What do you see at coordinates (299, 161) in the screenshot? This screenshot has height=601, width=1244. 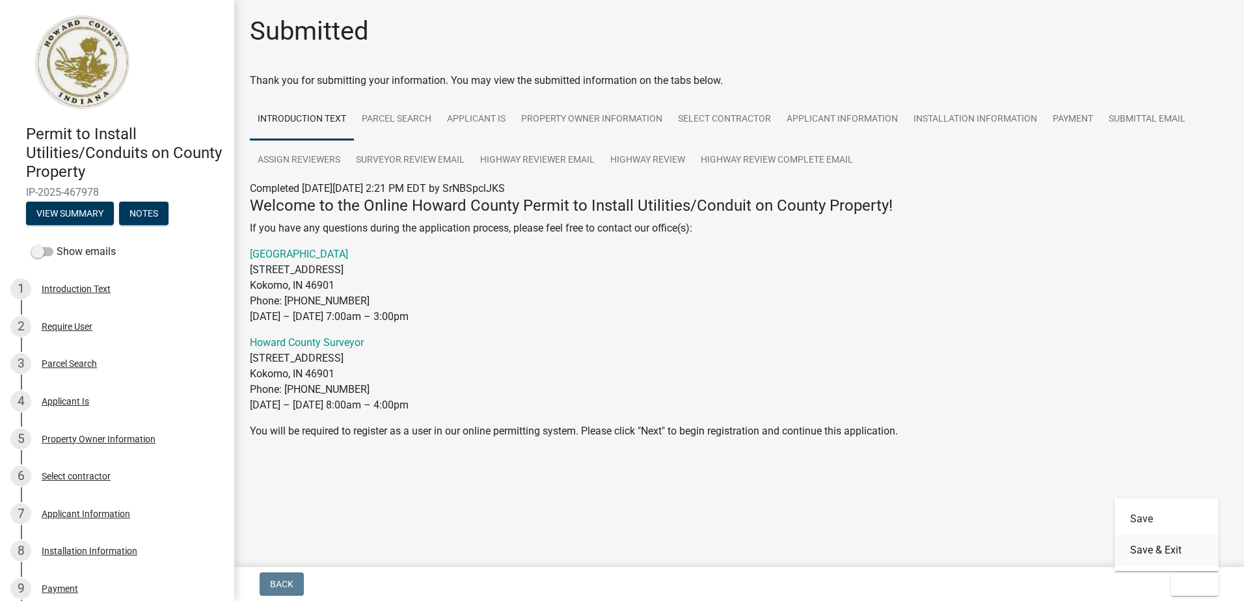 I see `a: Assign Reviewers` at bounding box center [299, 161].